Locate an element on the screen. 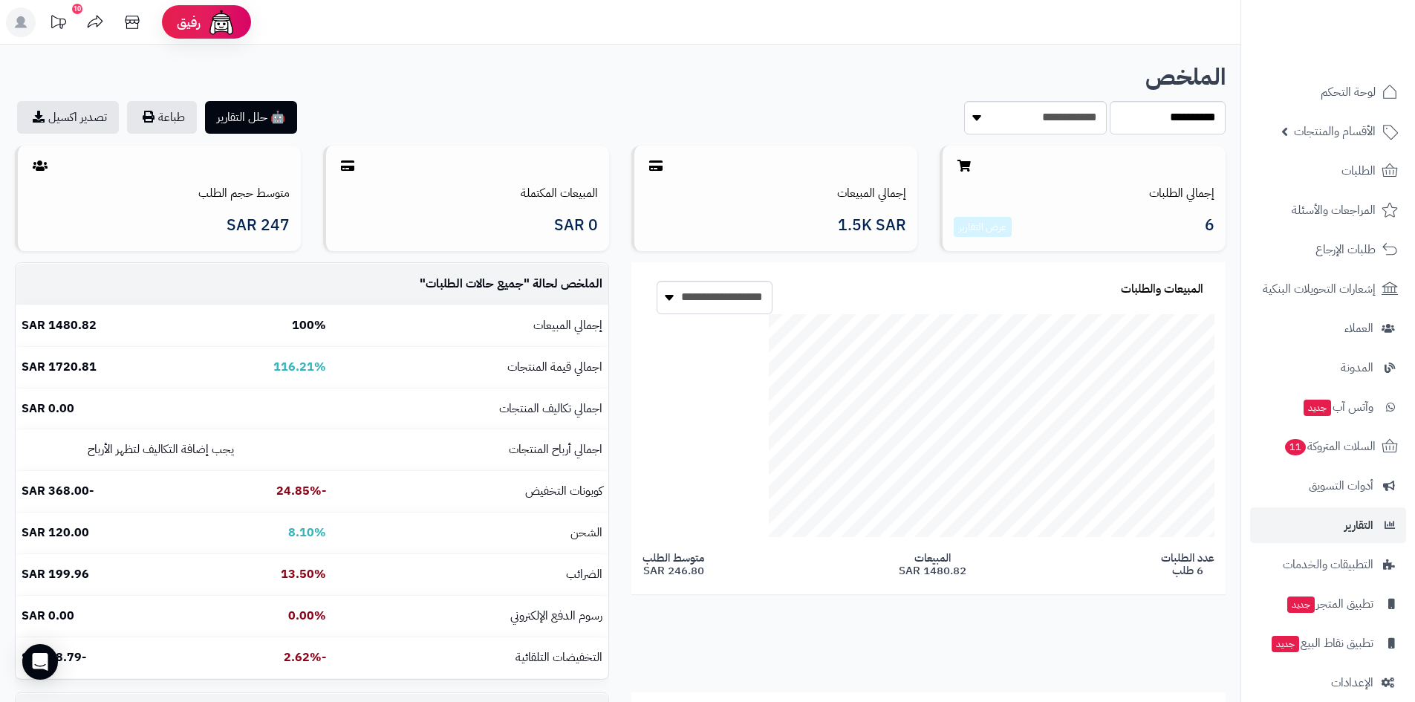  a: تطبيق نقاط البيعجديد is located at coordinates (1328, 643).